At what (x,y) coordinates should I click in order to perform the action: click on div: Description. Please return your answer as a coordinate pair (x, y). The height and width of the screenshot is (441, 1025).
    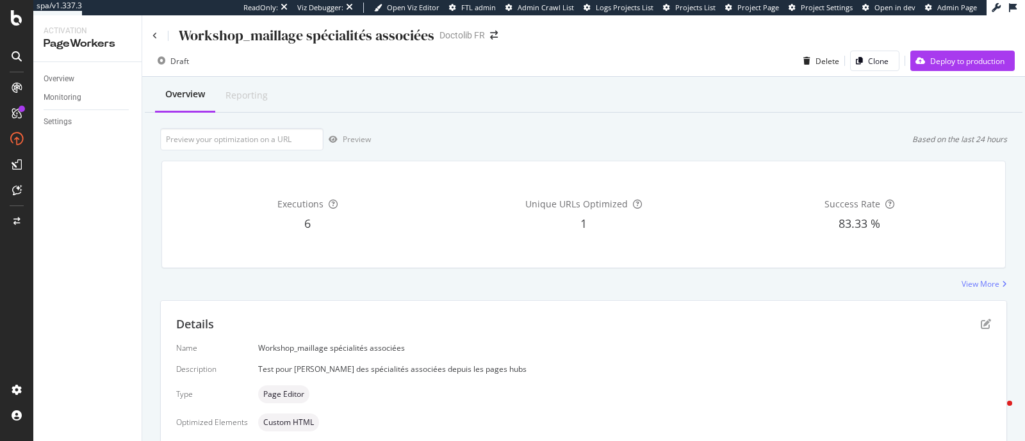
    Looking at the image, I should click on (212, 369).